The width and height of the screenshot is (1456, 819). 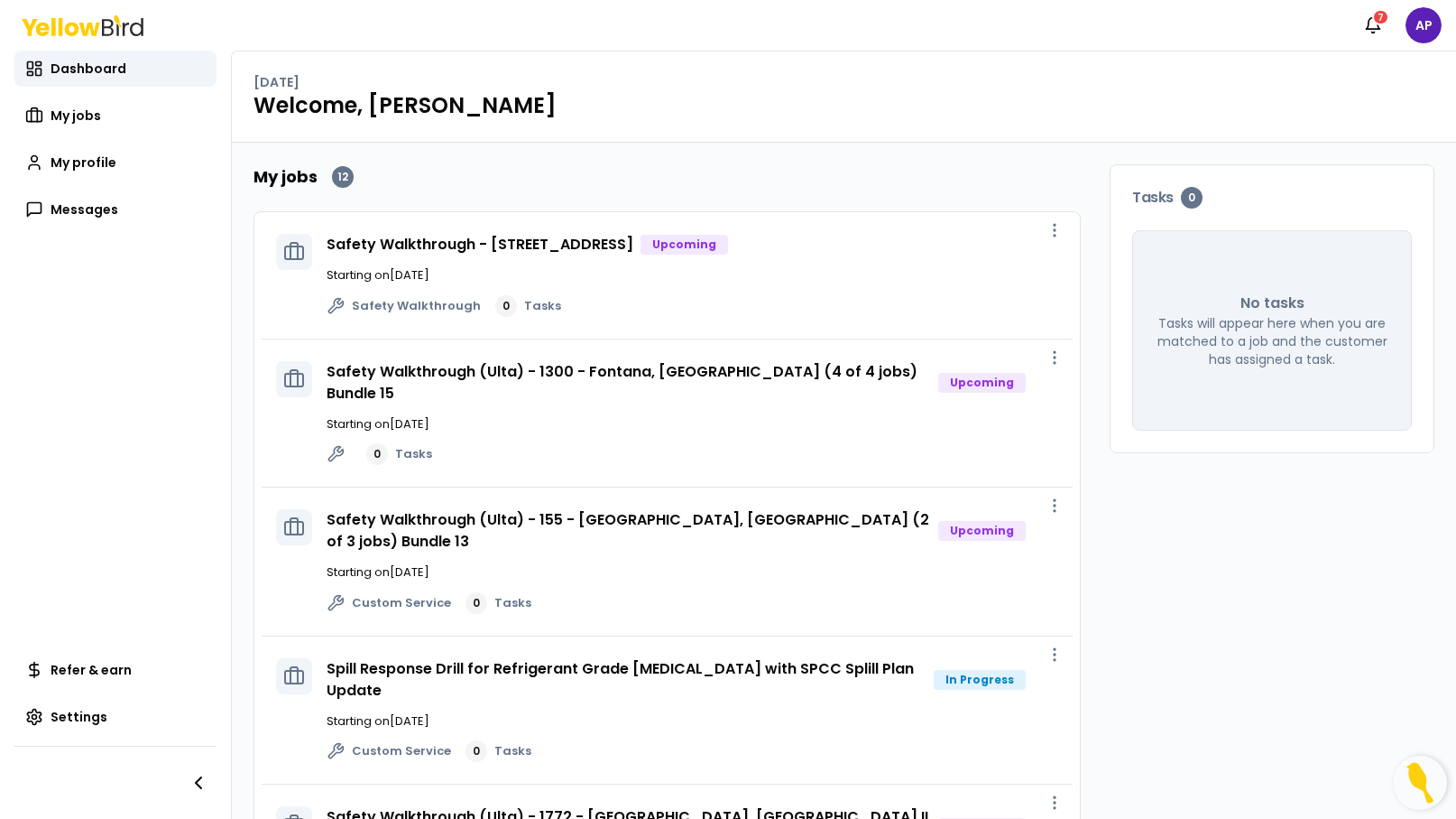 I want to click on a: Refer & earn, so click(x=115, y=670).